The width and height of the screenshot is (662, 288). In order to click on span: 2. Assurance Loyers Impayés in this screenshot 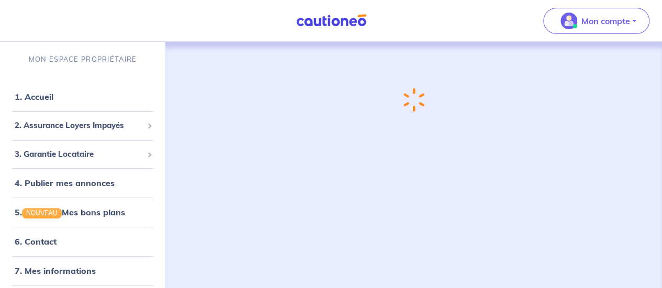, I will do `click(78, 126)`.